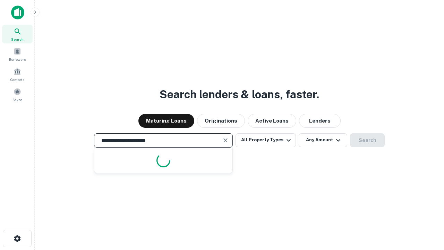 Image resolution: width=444 pixels, height=250 pixels. What do you see at coordinates (266, 140) in the screenshot?
I see `button: All Property Types` at bounding box center [266, 140].